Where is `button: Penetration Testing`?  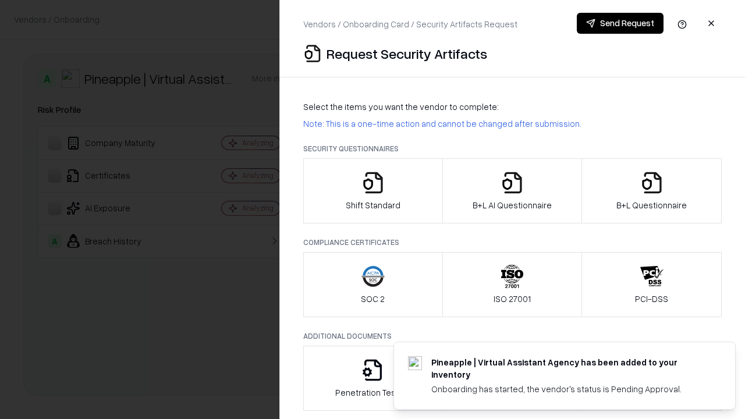 button: Penetration Testing is located at coordinates (373, 378).